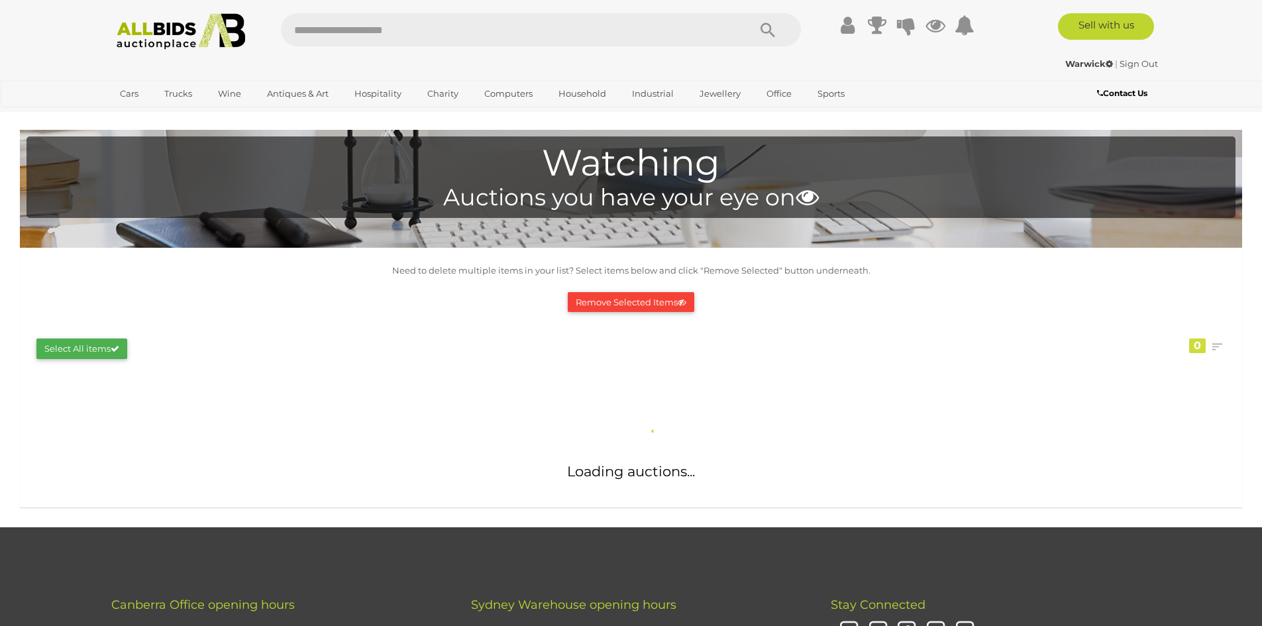 The image size is (1262, 626). Describe the element at coordinates (1197, 346) in the screenshot. I see `div: 0` at that location.